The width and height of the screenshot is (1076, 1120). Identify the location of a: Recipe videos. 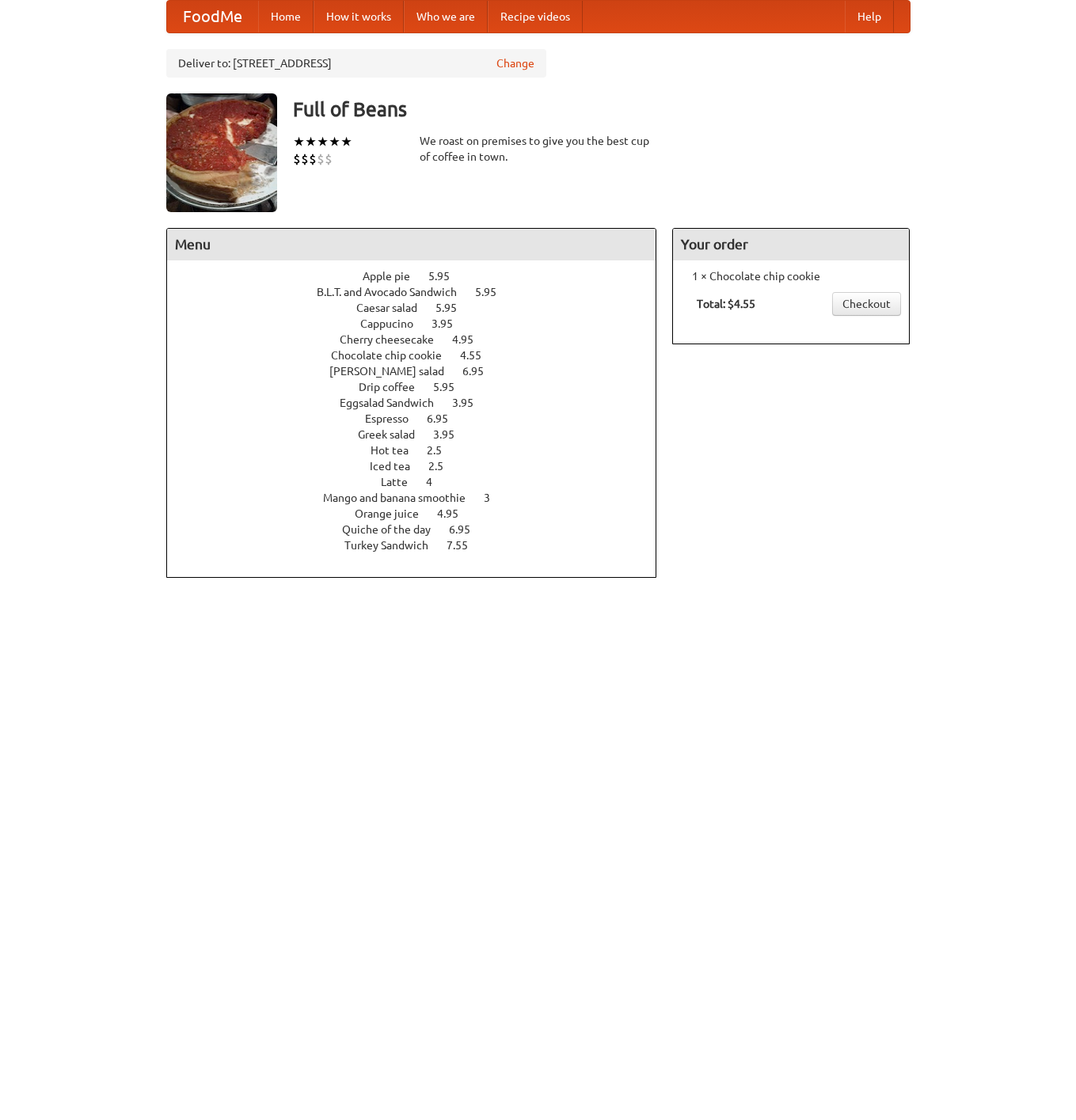
(535, 16).